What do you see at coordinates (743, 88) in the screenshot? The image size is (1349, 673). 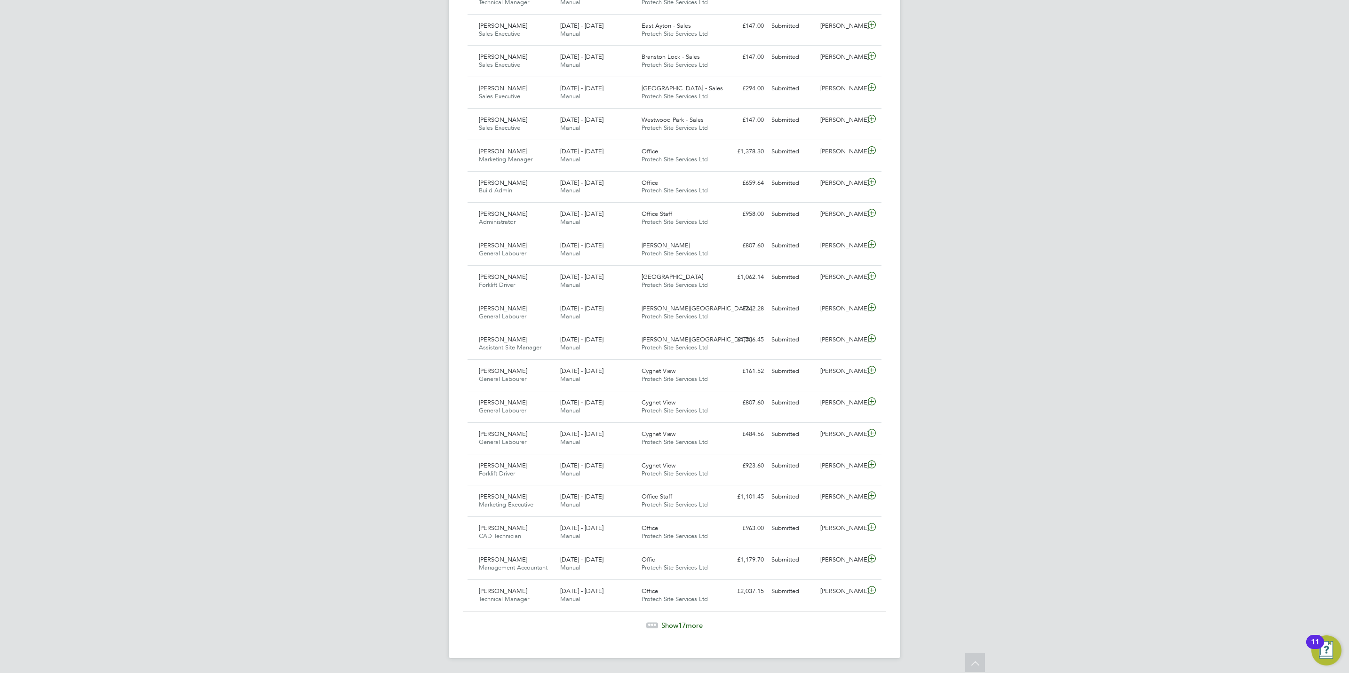 I see `div: £294.00` at bounding box center [743, 88].